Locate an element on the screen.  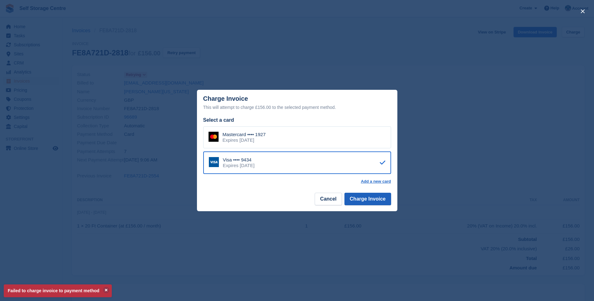
img: Visa Logo is located at coordinates (214, 162).